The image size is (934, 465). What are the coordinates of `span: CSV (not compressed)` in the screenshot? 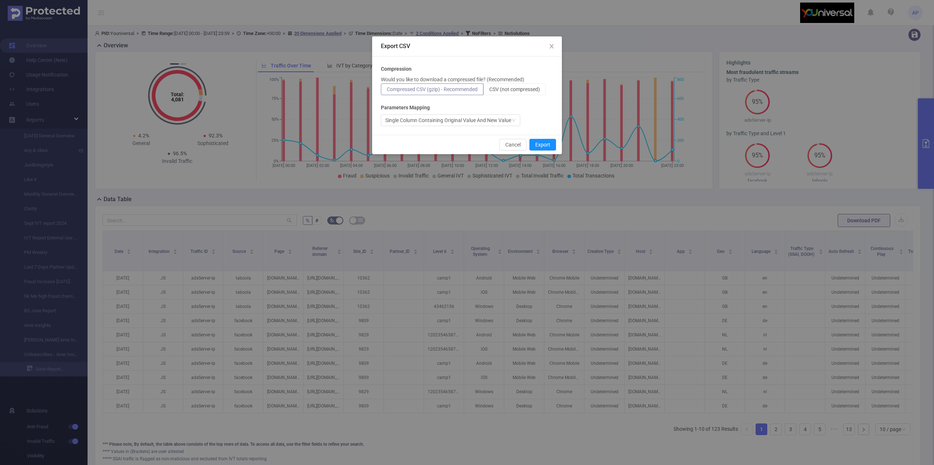 It's located at (514, 89).